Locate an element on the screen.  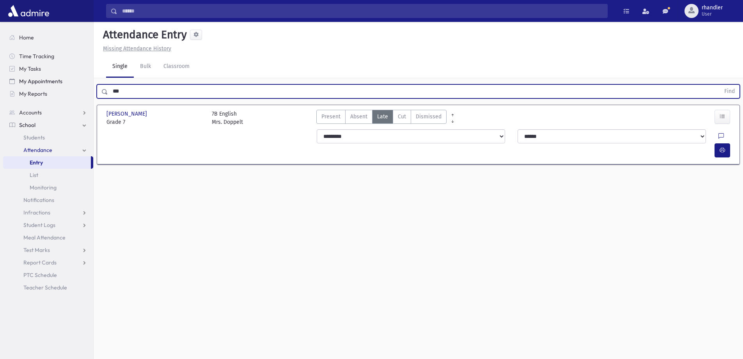
img: AdmirePro is located at coordinates (28, 11).